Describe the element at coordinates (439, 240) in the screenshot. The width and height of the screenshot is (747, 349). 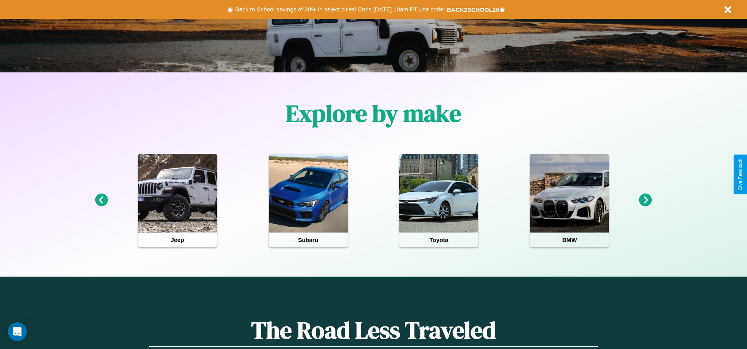
I see `h4: Toyota` at that location.